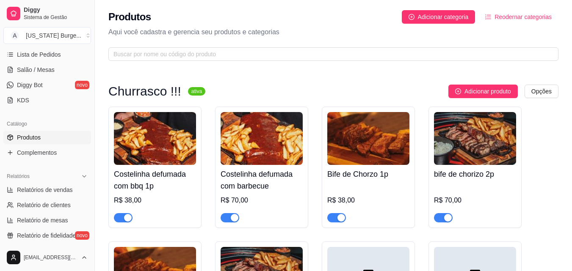  What do you see at coordinates (145, 91) in the screenshot?
I see `h3: Churrasco !!!` at bounding box center [145, 91].